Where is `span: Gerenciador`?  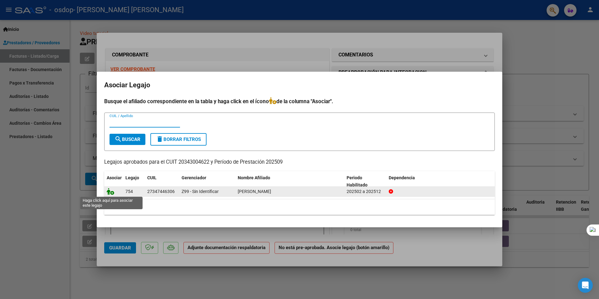
span: Gerenciador is located at coordinates (194, 178).